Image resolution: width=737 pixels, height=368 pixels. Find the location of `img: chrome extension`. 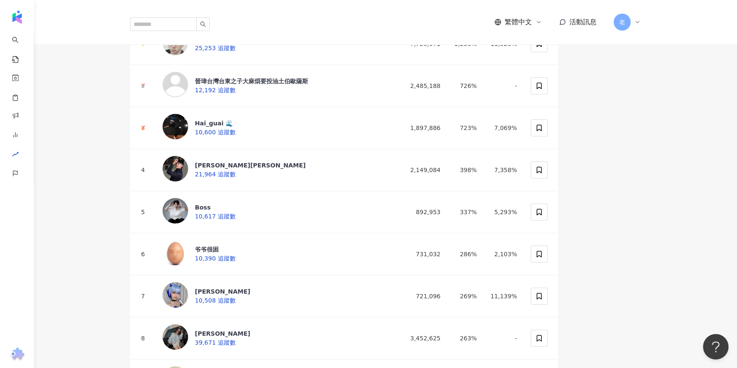

img: chrome extension is located at coordinates (17, 355).